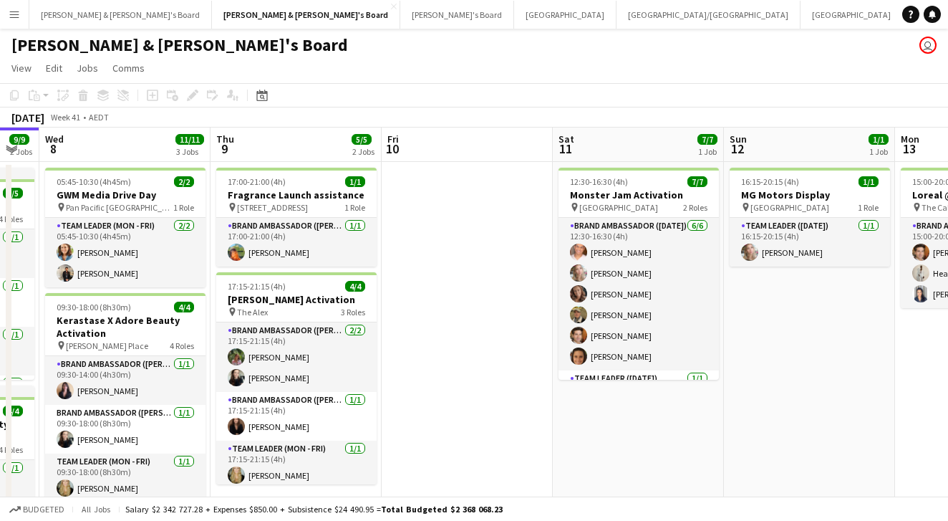 Image resolution: width=948 pixels, height=521 pixels. Describe the element at coordinates (96, 508) in the screenshot. I see `span: All jobs` at that location.